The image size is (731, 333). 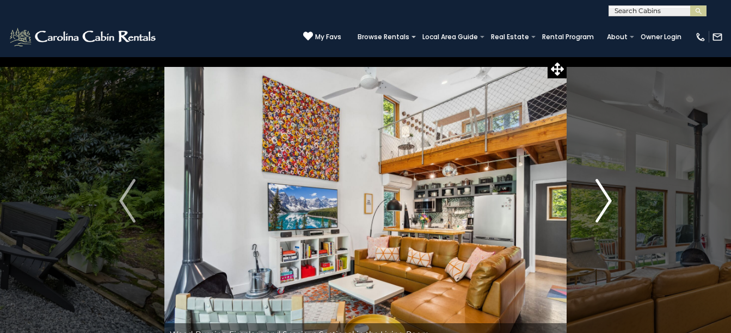 I want to click on img: mail-regular-white.png, so click(x=717, y=37).